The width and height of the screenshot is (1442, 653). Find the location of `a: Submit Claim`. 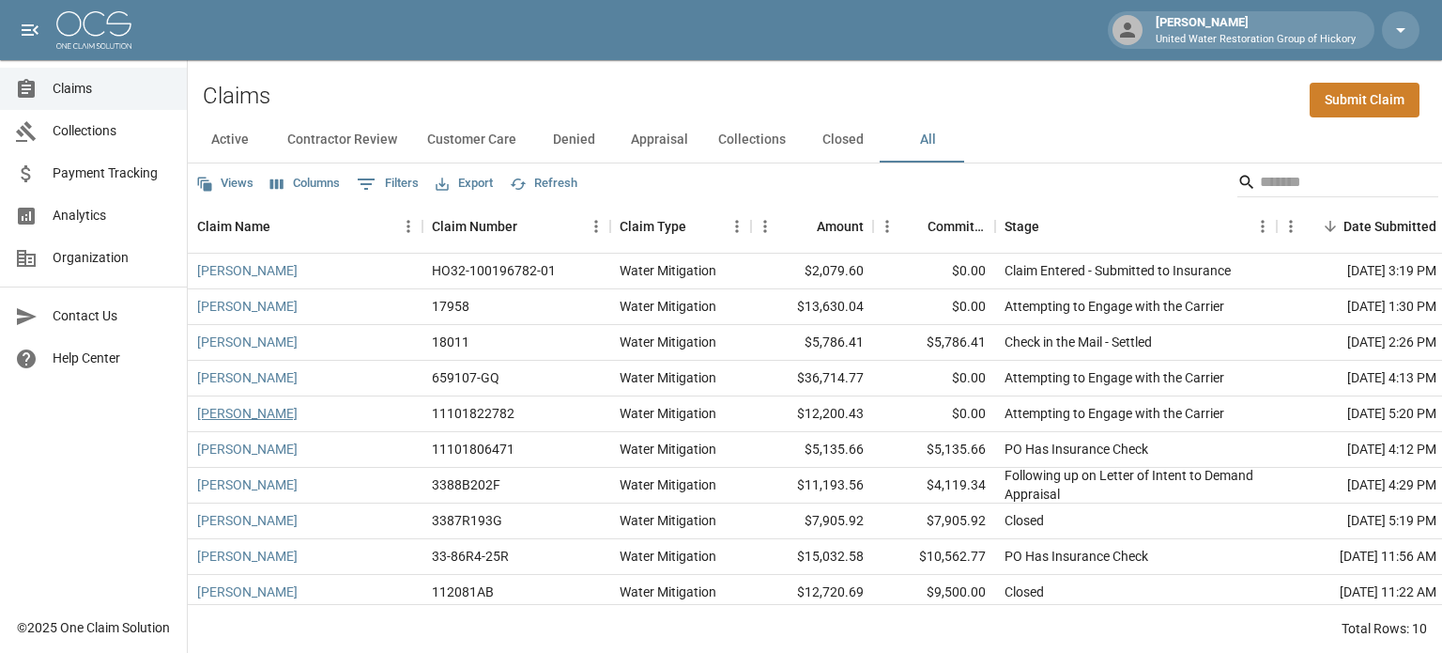

a: Submit Claim is located at coordinates (1364, 100).